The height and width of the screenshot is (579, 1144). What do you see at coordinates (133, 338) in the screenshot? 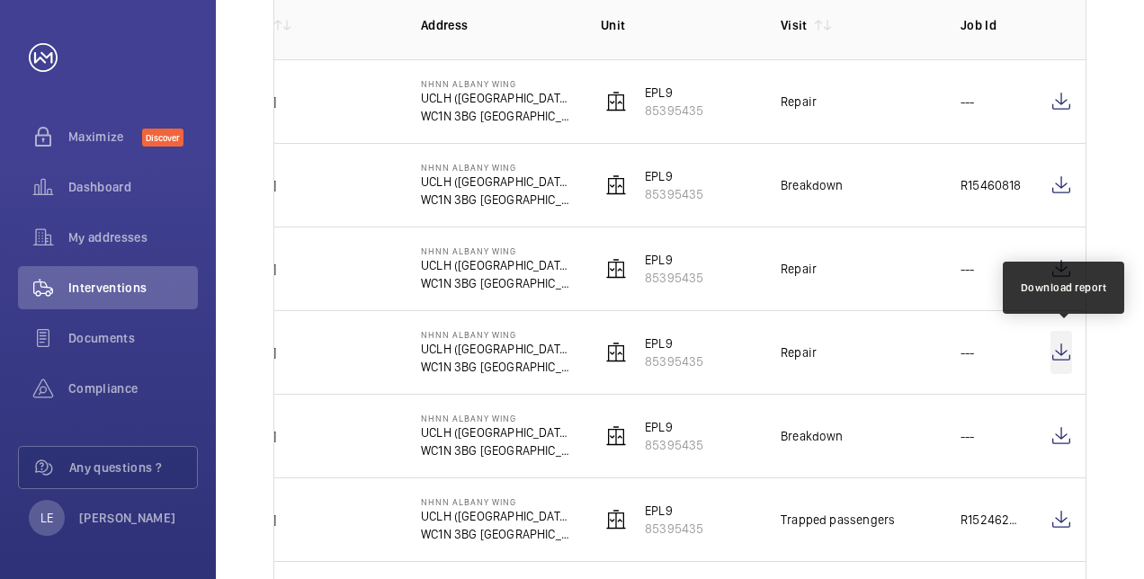
I see `span: Documents` at bounding box center [133, 338].